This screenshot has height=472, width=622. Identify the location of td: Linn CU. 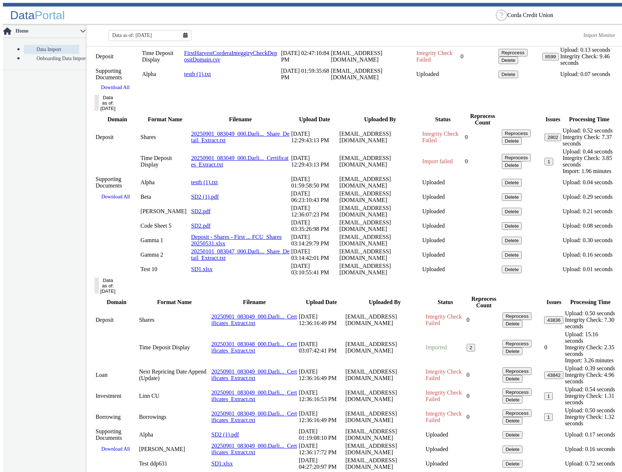
(174, 396).